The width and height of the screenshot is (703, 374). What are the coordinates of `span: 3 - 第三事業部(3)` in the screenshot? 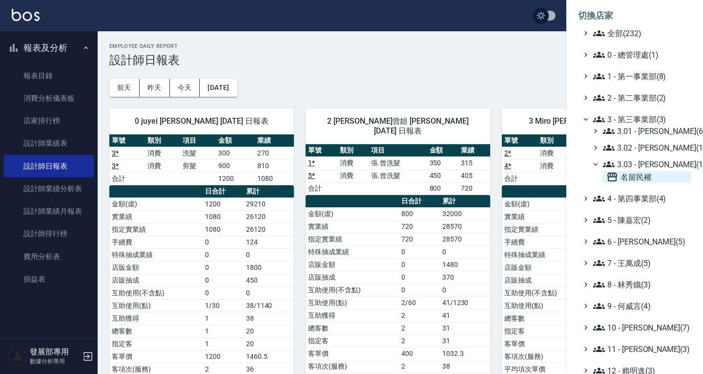 It's located at (640, 119).